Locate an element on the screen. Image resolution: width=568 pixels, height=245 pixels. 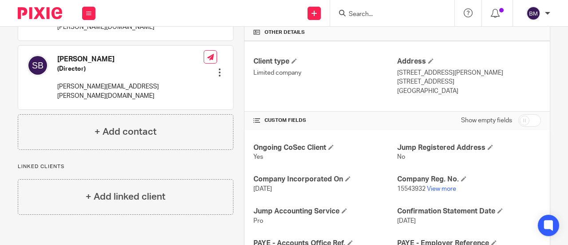
p: Linked clients is located at coordinates (126, 167).